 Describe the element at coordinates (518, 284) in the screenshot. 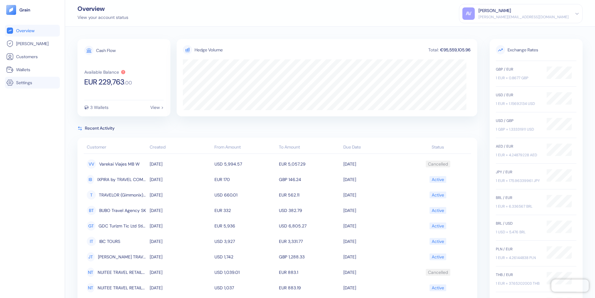

I see `div: 1 EUR = 37.65202003 THB` at that location.